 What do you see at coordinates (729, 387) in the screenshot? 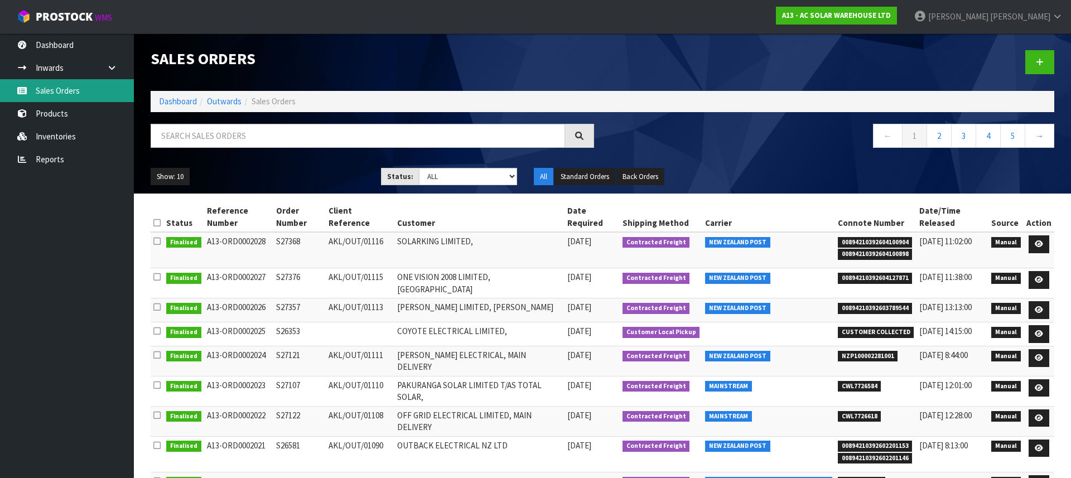
I see `span: MAINSTREAM` at bounding box center [729, 387].